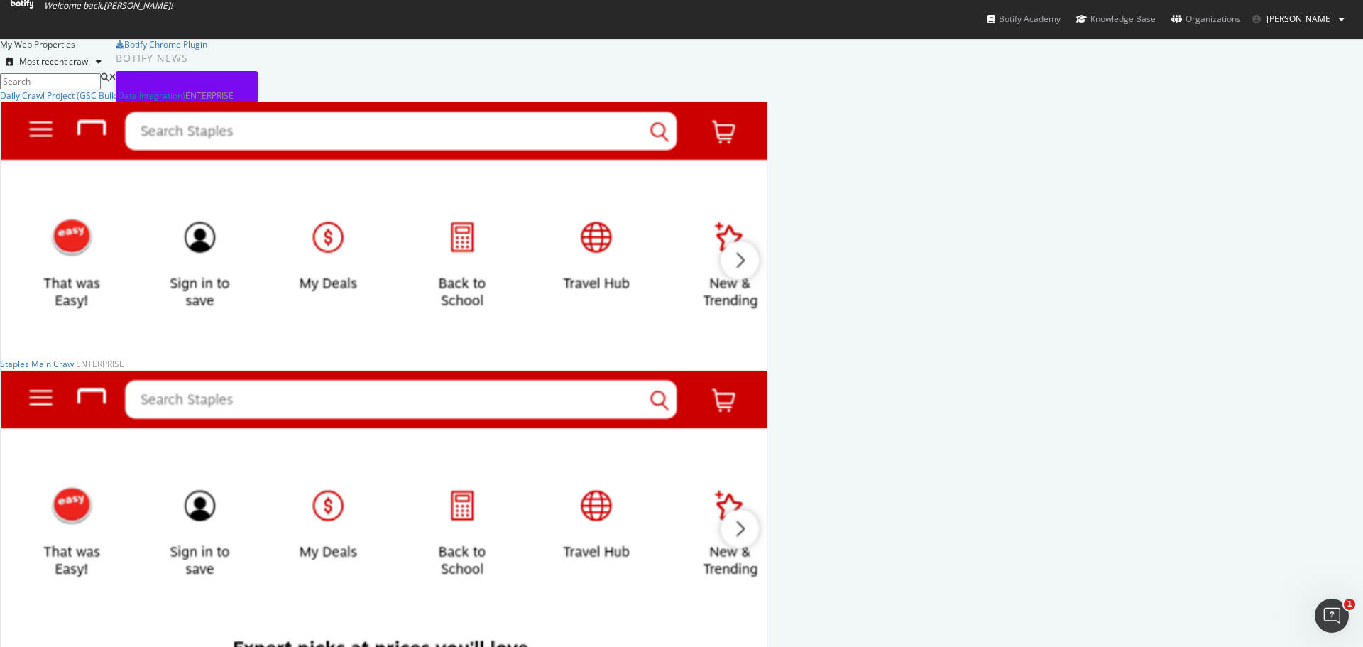 The width and height of the screenshot is (1363, 647). What do you see at coordinates (165, 44) in the screenshot?
I see `div: Botify Chrome Plugin` at bounding box center [165, 44].